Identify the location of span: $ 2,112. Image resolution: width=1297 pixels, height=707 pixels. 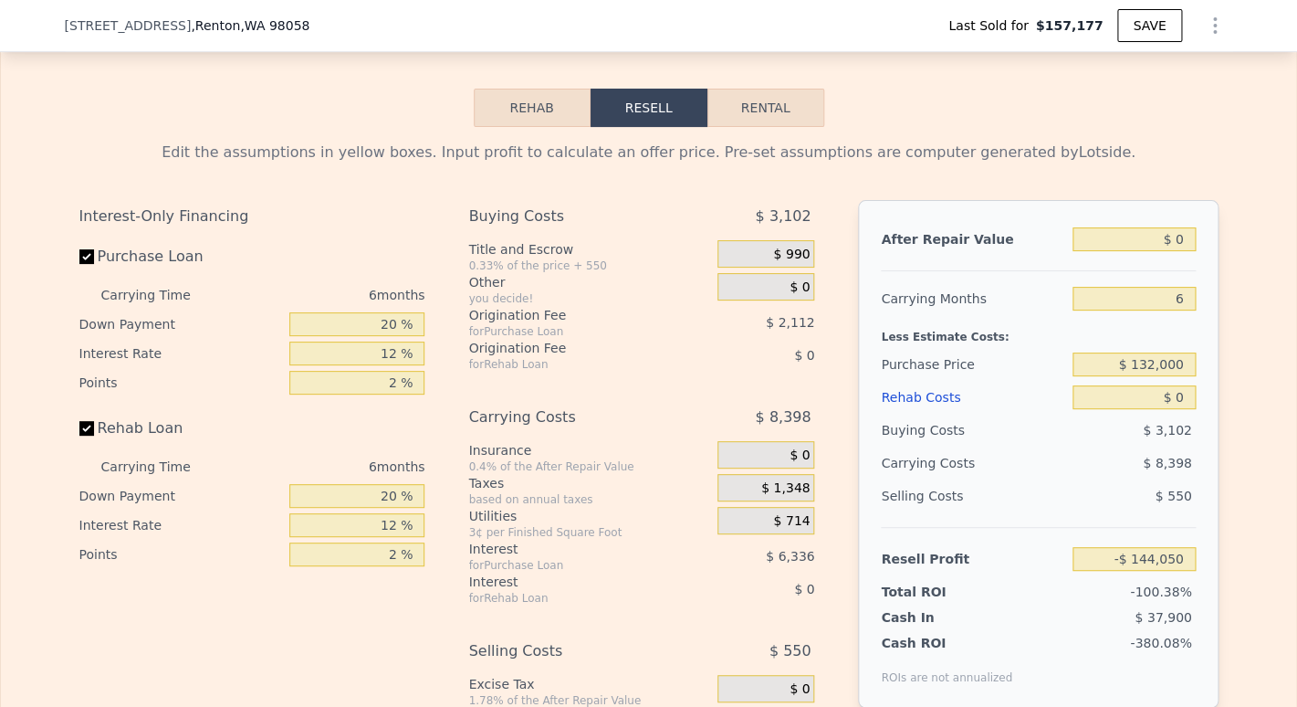
(790, 322).